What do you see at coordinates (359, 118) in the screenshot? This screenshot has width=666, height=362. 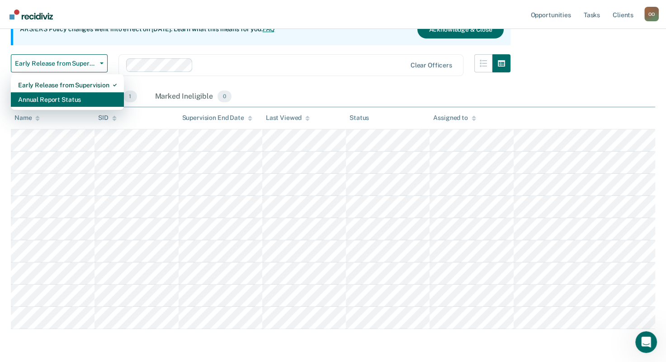 I see `div: Status` at bounding box center [359, 118].